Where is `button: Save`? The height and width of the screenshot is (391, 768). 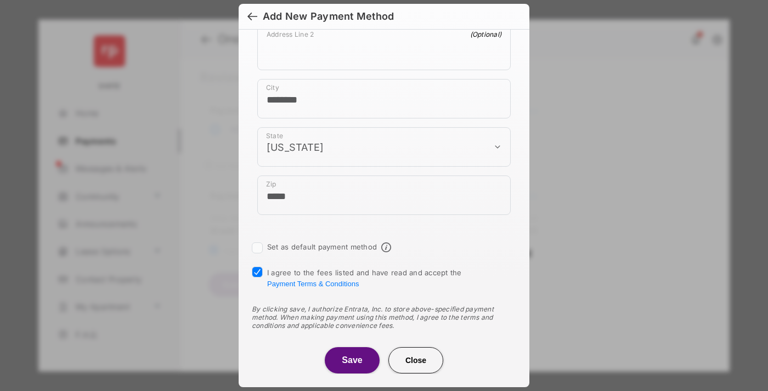 button: Save is located at coordinates (352, 361).